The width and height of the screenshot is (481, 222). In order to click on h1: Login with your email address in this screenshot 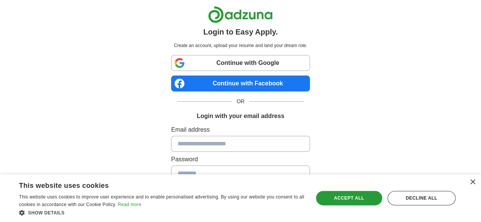, I will do `click(240, 116)`.